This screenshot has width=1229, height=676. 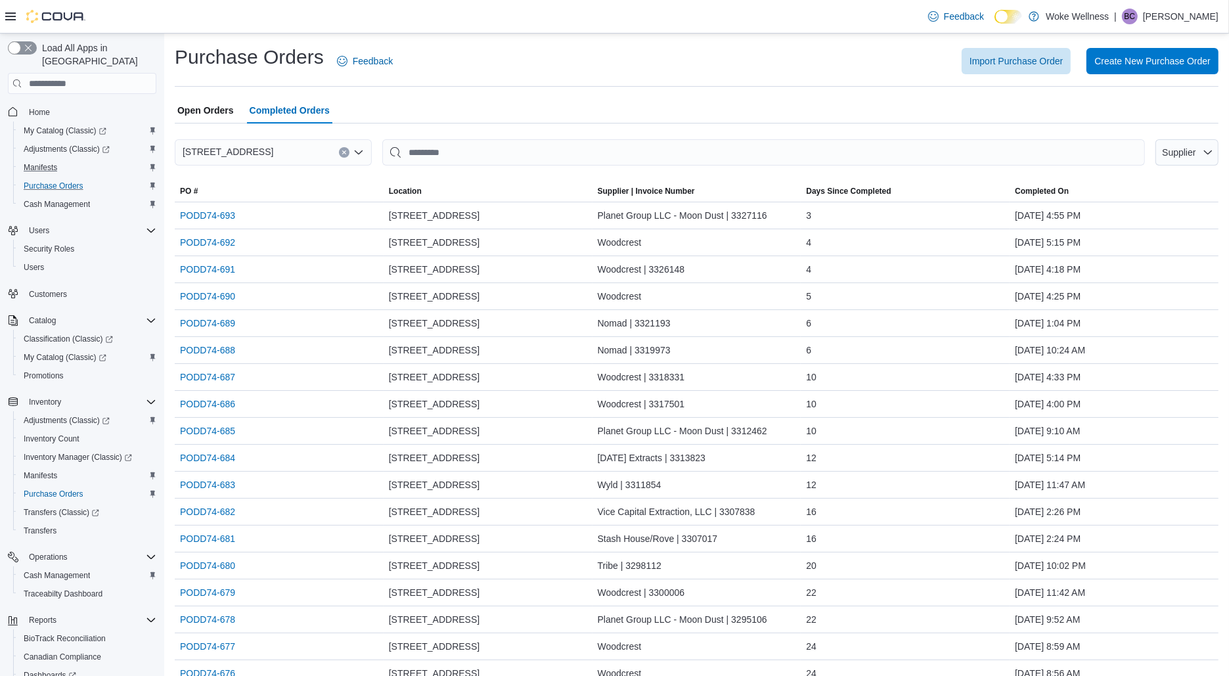 What do you see at coordinates (90, 294) in the screenshot?
I see `span: Customers` at bounding box center [90, 294].